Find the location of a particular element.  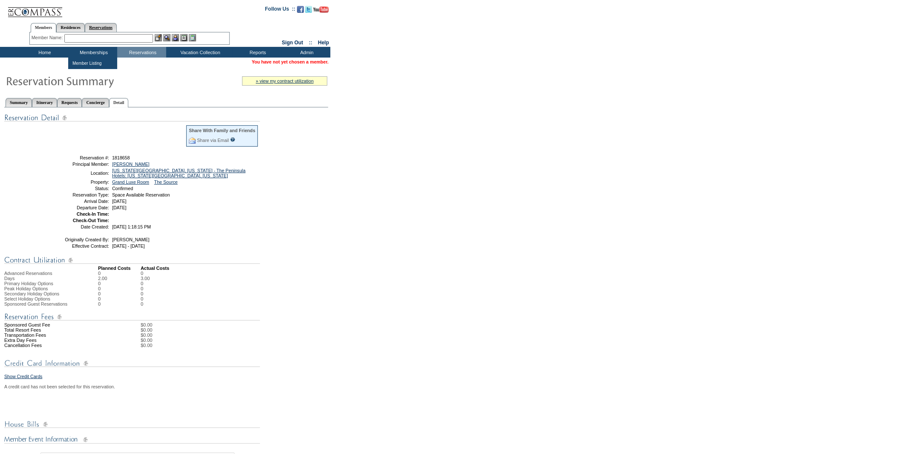

a: Show Credit Cards is located at coordinates (23, 376).